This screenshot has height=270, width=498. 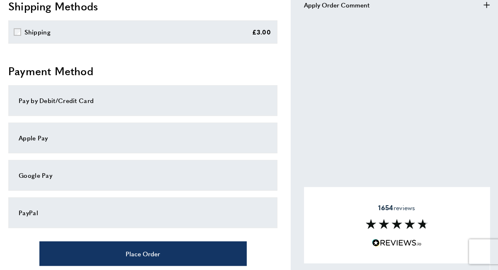 I want to click on div: Apple Pay, so click(x=143, y=138).